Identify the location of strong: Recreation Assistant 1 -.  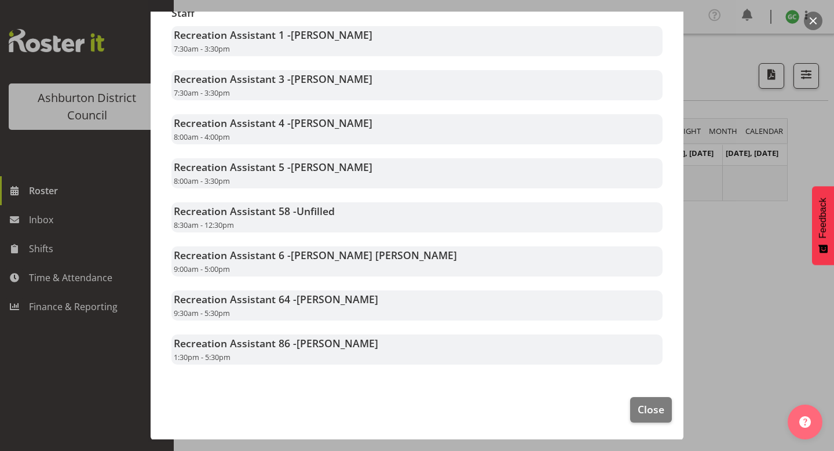
(273, 35).